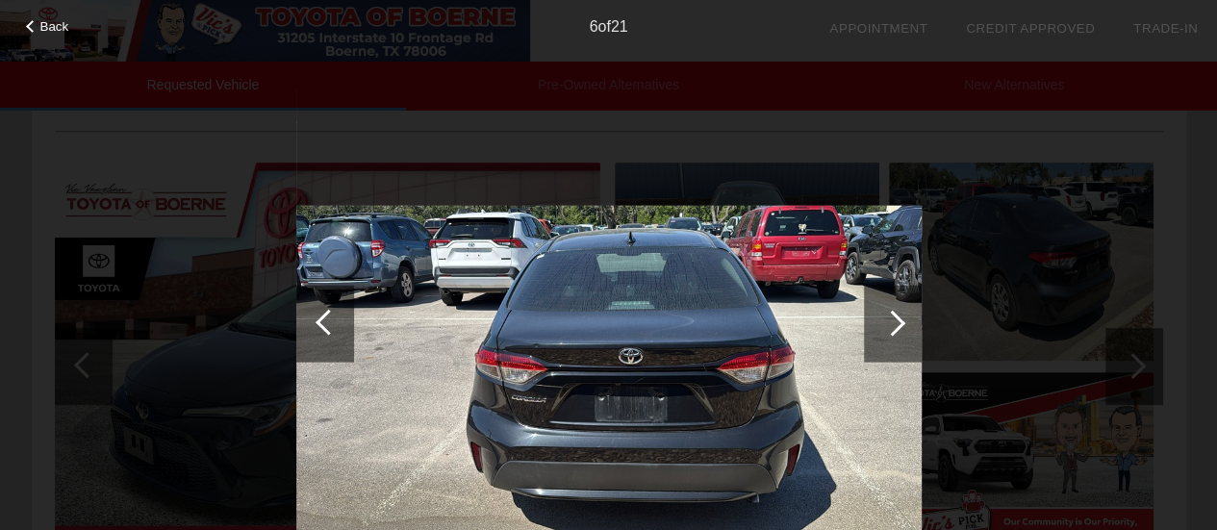  Describe the element at coordinates (593, 26) in the screenshot. I see `span: 6` at that location.